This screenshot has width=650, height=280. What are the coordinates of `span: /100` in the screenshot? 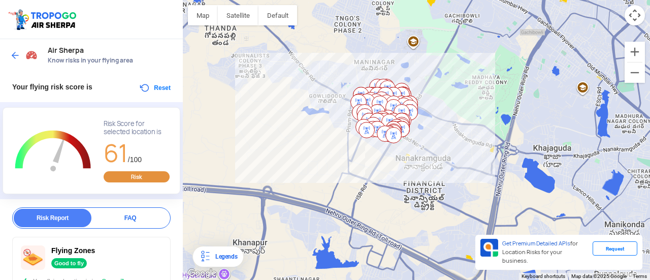 It's located at (134, 159).